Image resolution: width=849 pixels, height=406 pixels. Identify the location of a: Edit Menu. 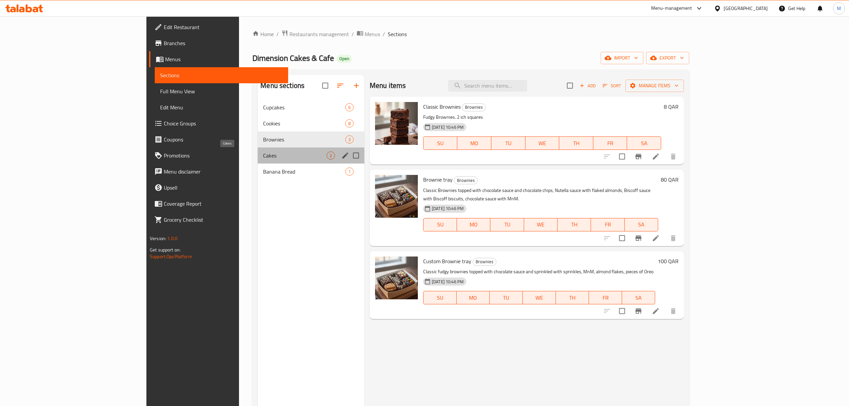
(221, 107).